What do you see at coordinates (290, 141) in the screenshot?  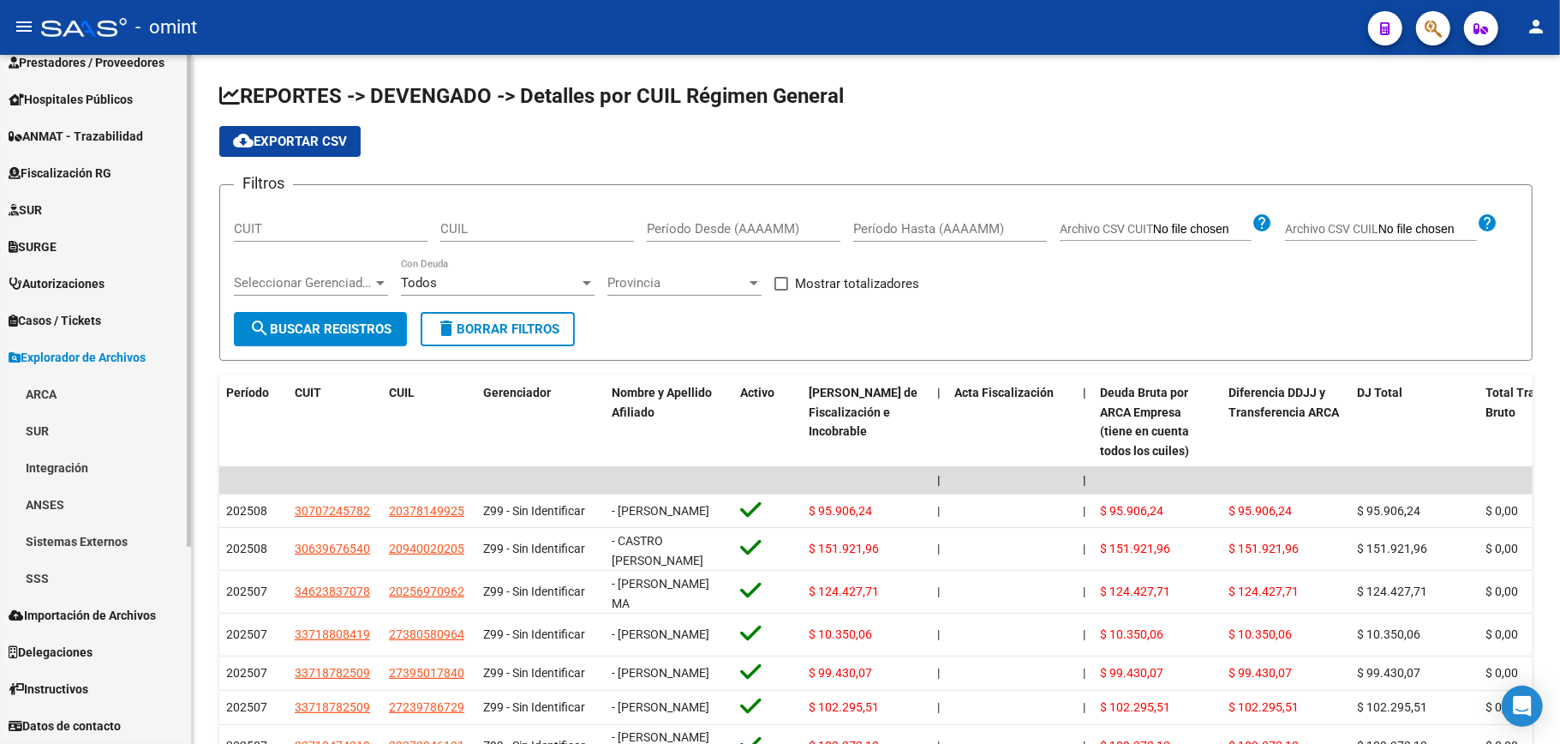 I see `span: Exportar CSV` at bounding box center [290, 141].